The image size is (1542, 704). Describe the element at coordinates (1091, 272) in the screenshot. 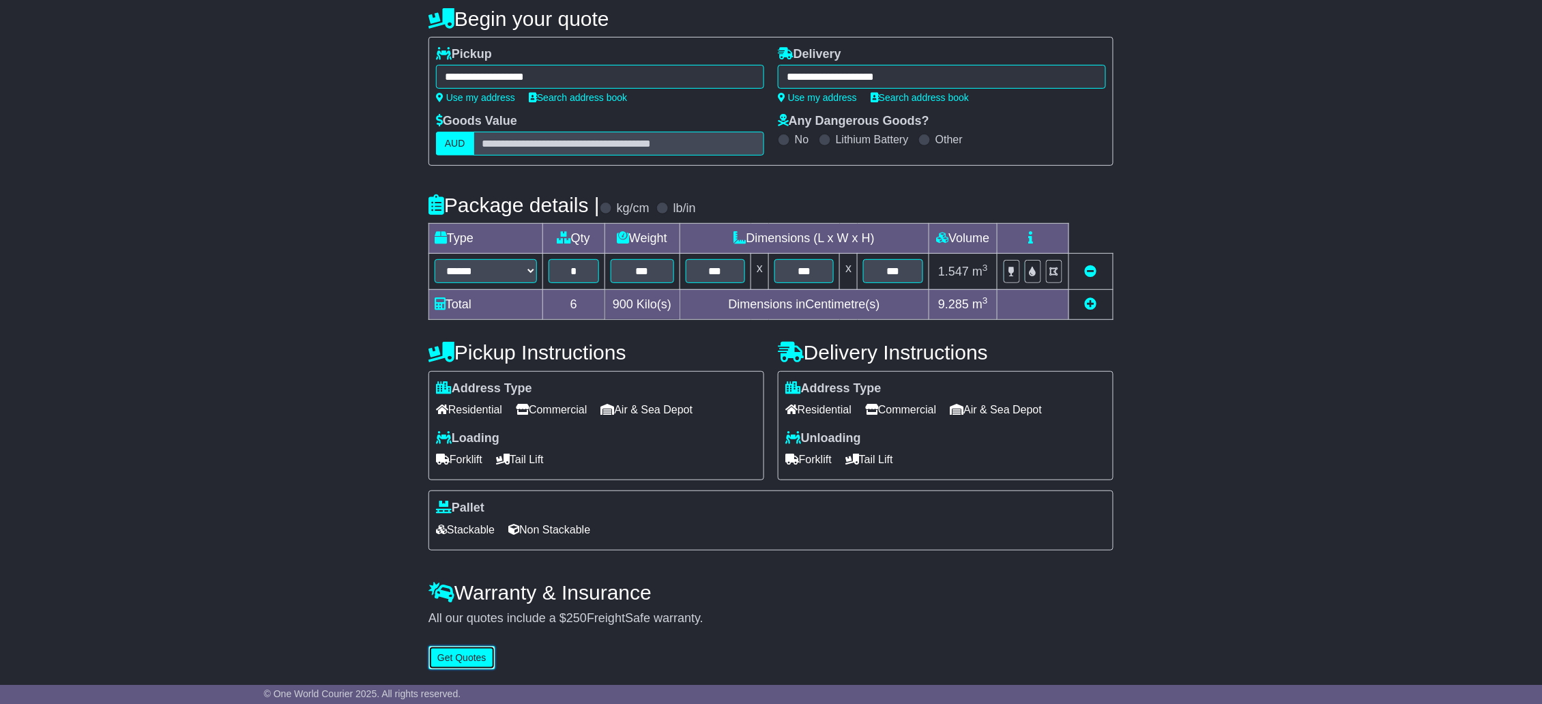

I see `a: Remove this item` at that location.